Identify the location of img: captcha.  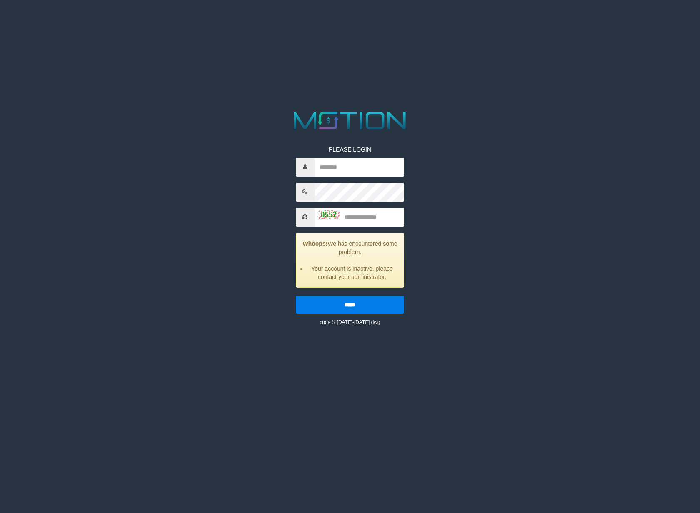
(329, 215).